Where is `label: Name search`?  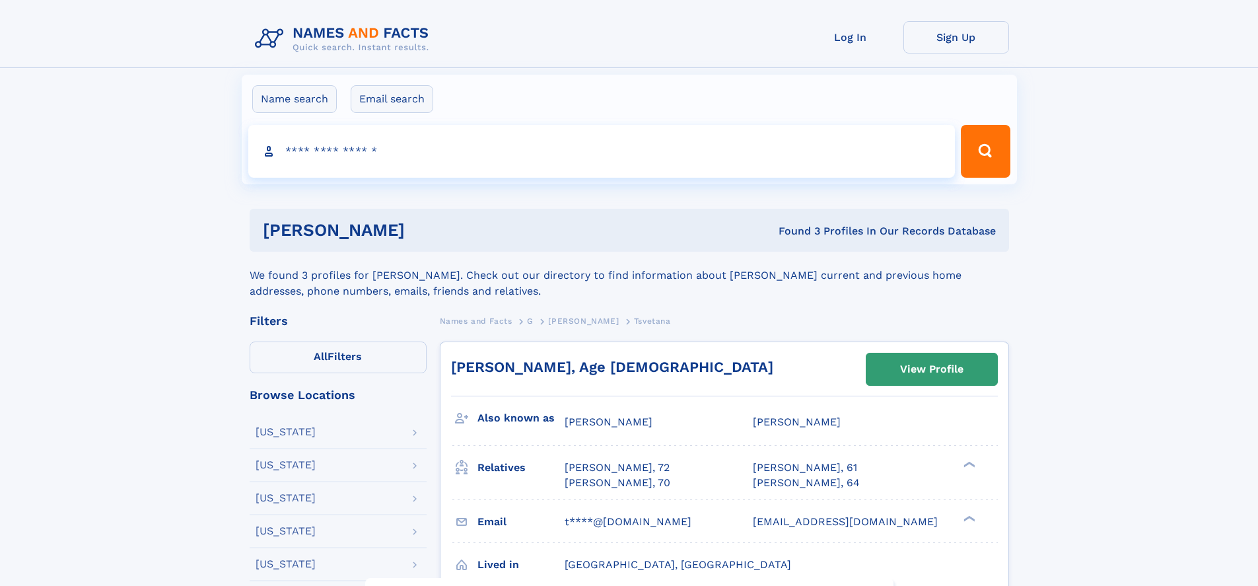 label: Name search is located at coordinates (295, 99).